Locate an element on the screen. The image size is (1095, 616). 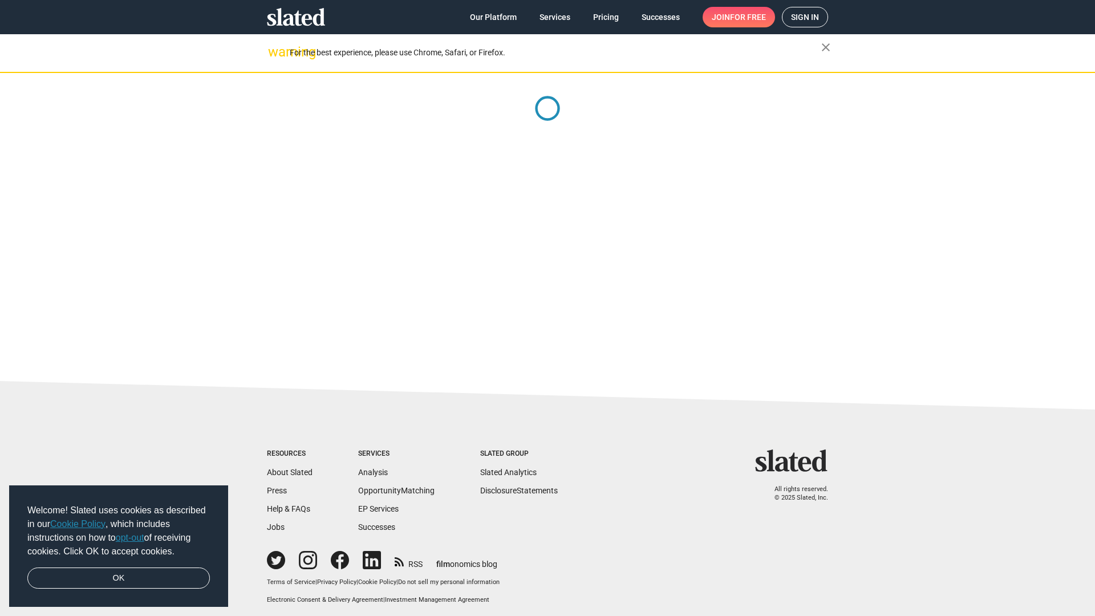
mat-icon: warning is located at coordinates (275, 52).